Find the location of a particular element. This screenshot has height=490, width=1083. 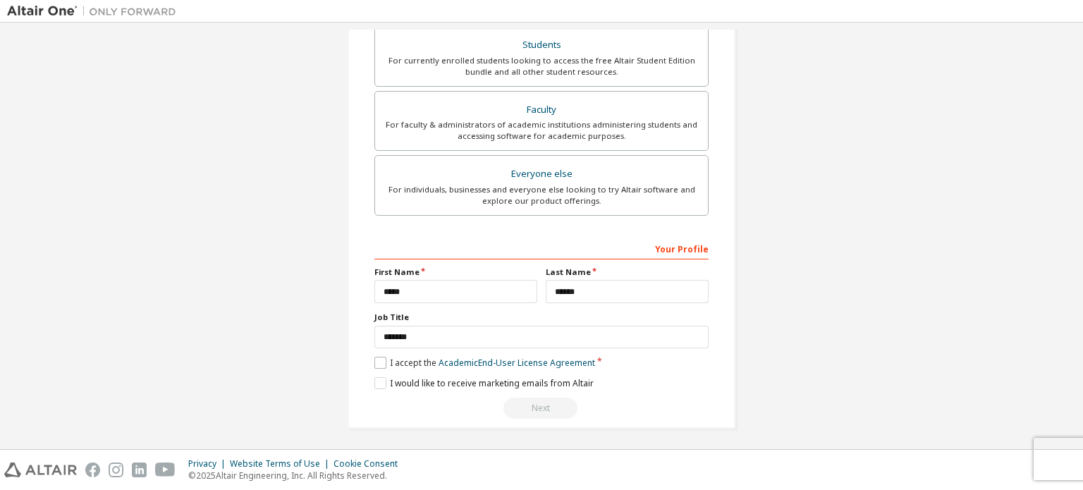

label: I accept the is located at coordinates (484, 362).